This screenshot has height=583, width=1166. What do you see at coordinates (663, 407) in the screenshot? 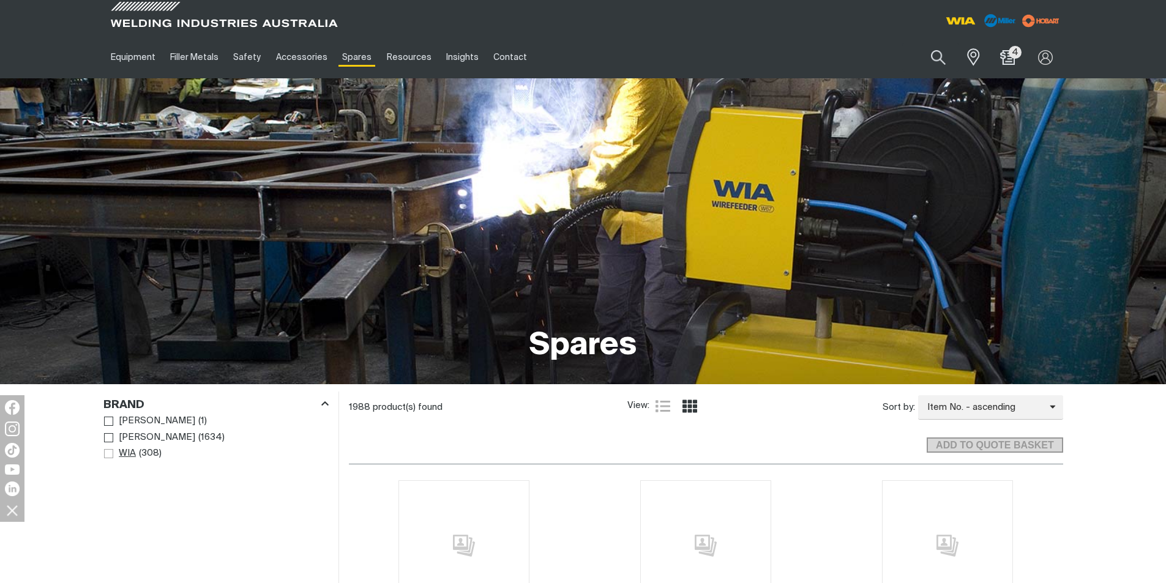
I see `a: List view` at bounding box center [663, 407].